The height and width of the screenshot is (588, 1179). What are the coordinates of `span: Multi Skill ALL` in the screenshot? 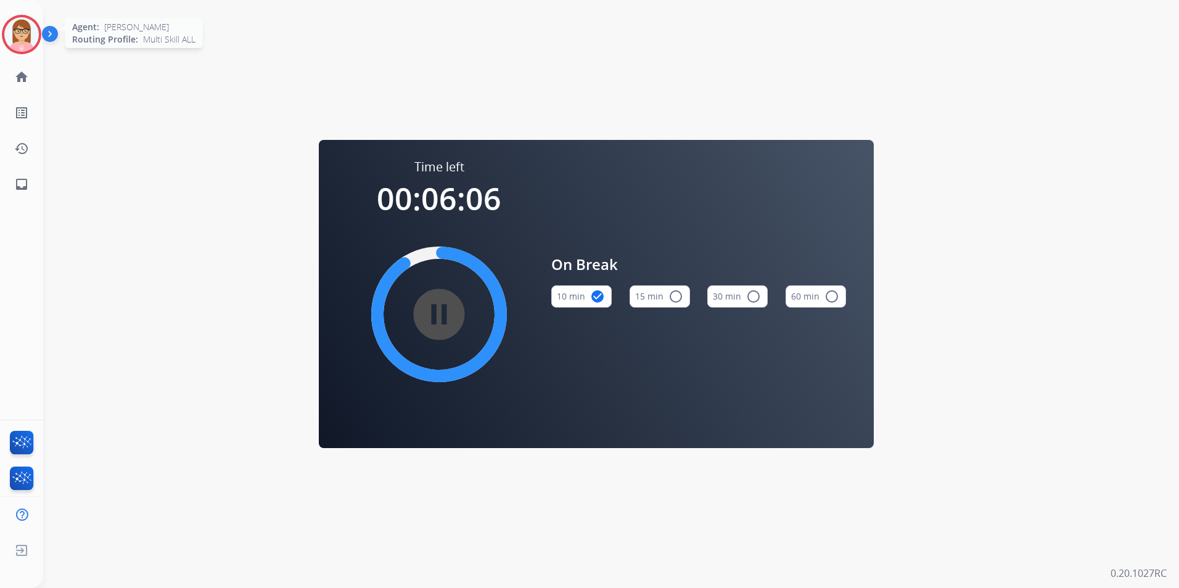 It's located at (169, 39).